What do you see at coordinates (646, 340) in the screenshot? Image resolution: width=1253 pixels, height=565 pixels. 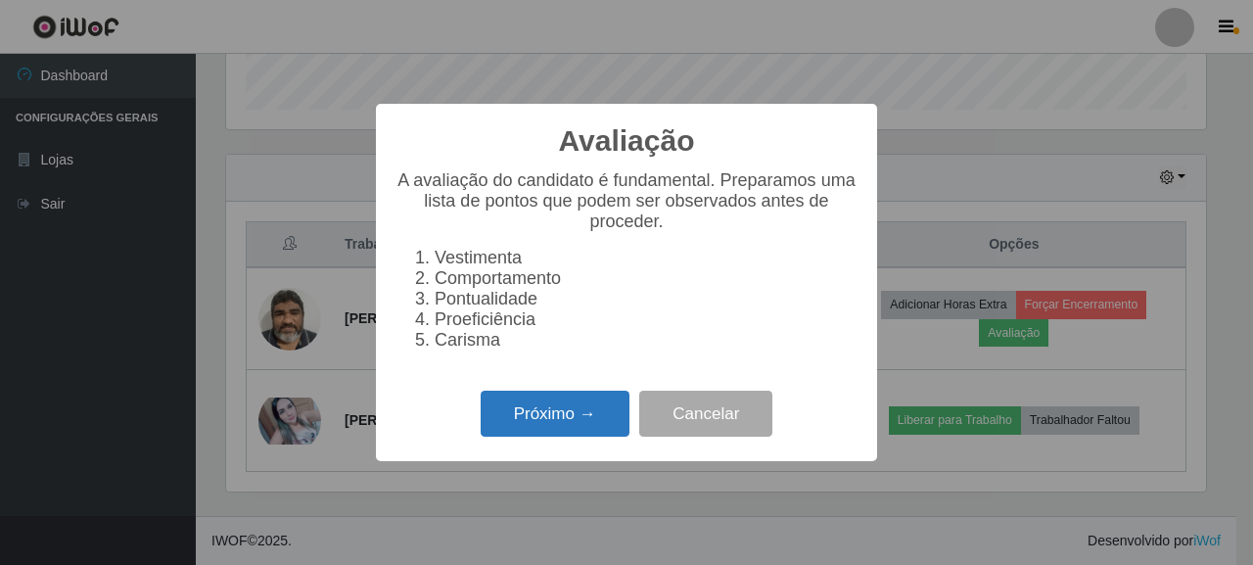 I see `li: Carisma` at bounding box center [646, 340].